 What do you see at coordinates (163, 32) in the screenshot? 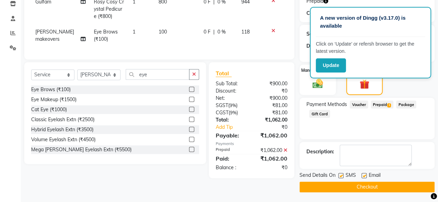
I see `span: 100` at bounding box center [163, 32].